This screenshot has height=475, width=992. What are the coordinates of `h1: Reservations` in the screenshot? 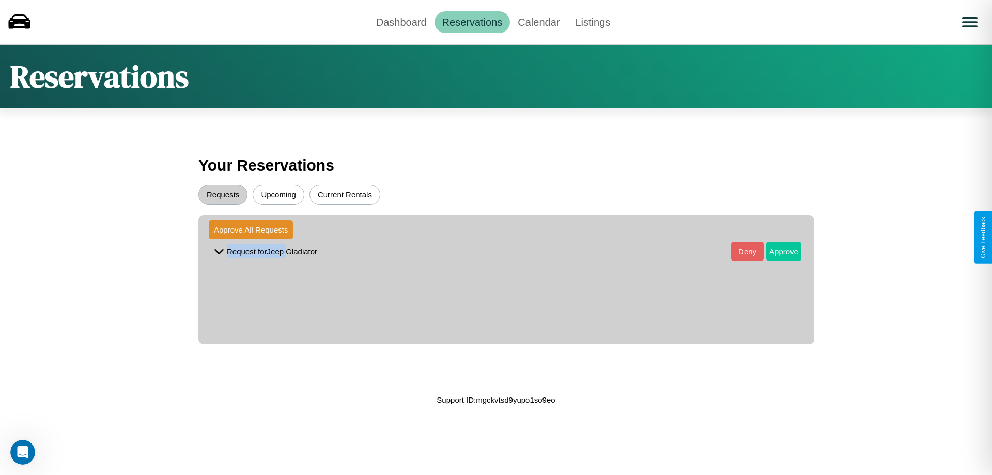 It's located at (99, 76).